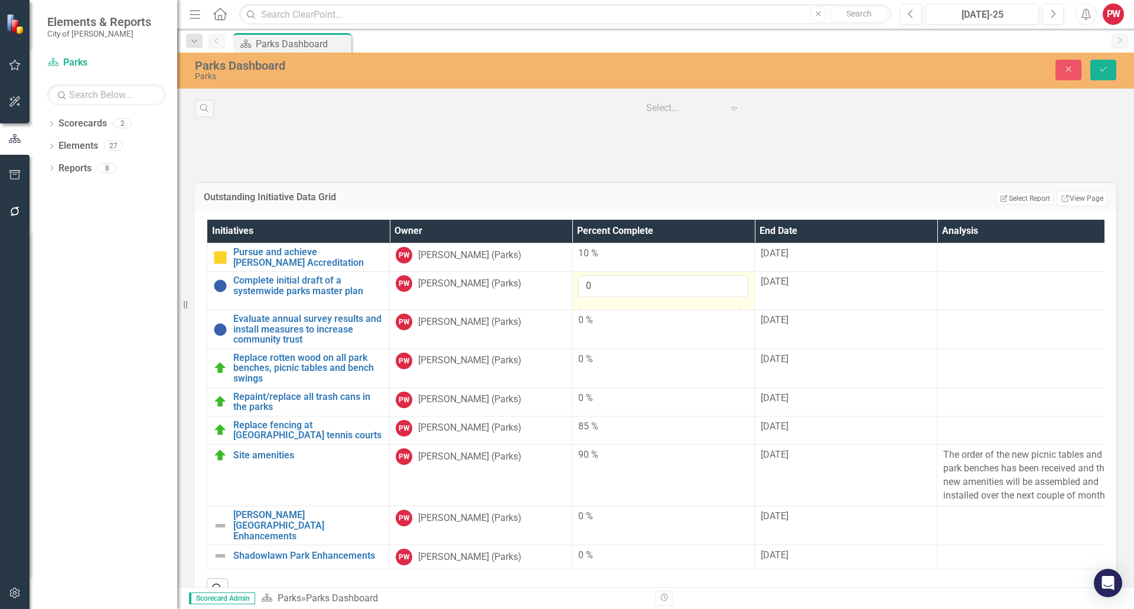  Describe the element at coordinates (1113, 14) in the screenshot. I see `button: PW` at that location.